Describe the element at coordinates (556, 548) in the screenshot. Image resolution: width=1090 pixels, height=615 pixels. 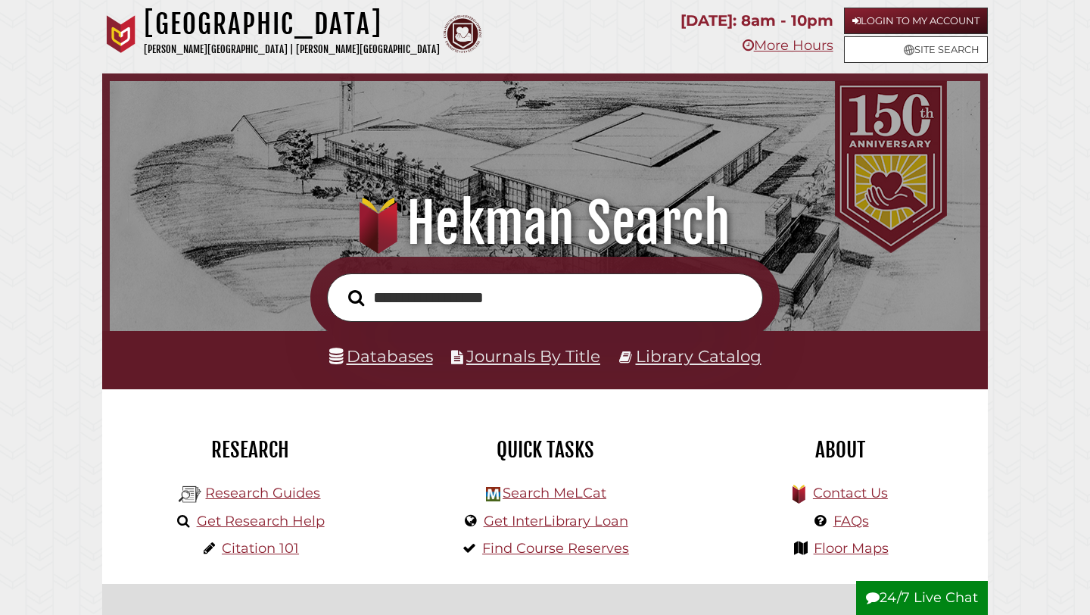
I see `a: Find Course Reserves` at that location.